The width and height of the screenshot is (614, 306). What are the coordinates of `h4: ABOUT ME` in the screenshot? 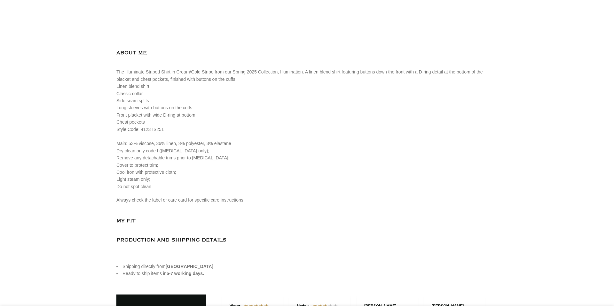 It's located at (131, 53).